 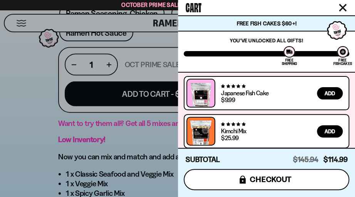 I want to click on div: Free Fishcakes, so click(x=342, y=62).